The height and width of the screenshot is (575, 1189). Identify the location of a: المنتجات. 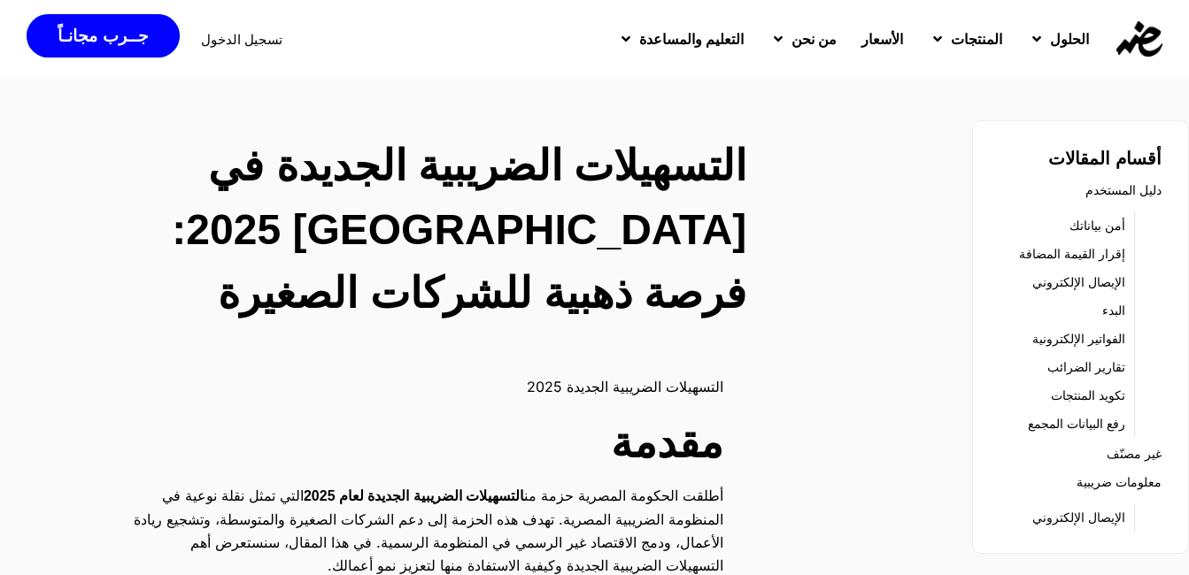
(965, 39).